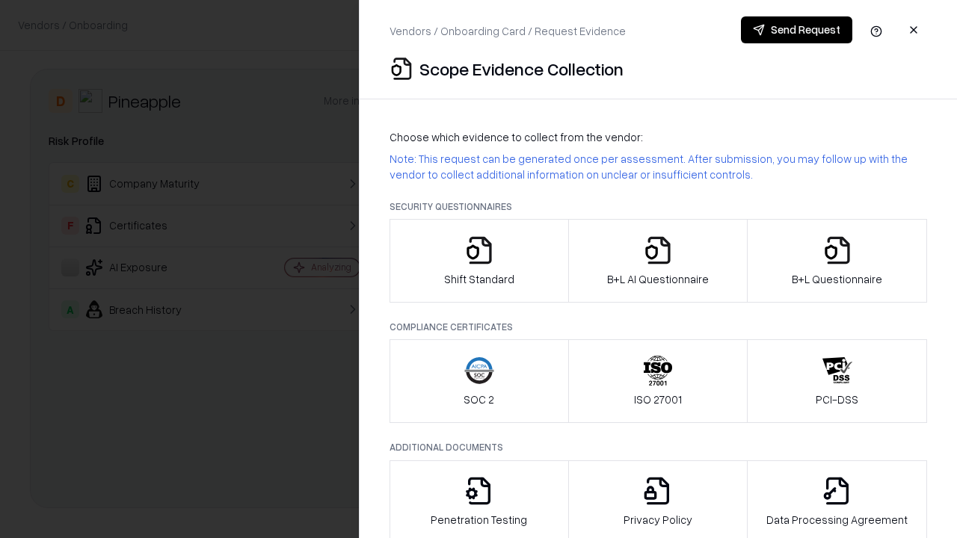  I want to click on p: B+L AI Questionnaire, so click(658, 279).